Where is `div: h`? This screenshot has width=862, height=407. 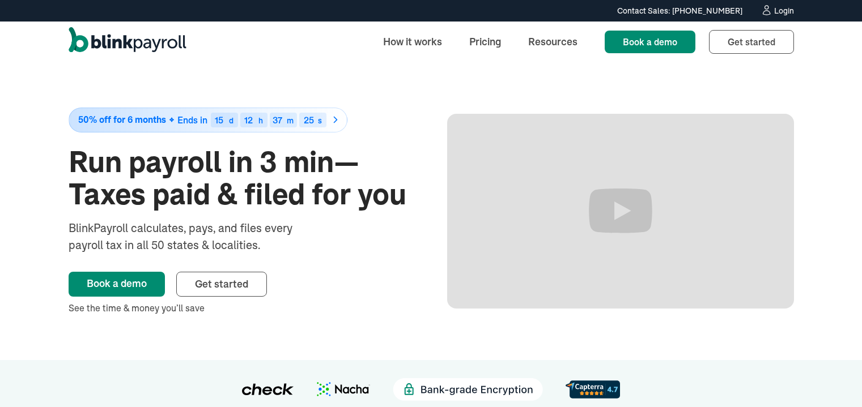
div: h is located at coordinates (261, 121).